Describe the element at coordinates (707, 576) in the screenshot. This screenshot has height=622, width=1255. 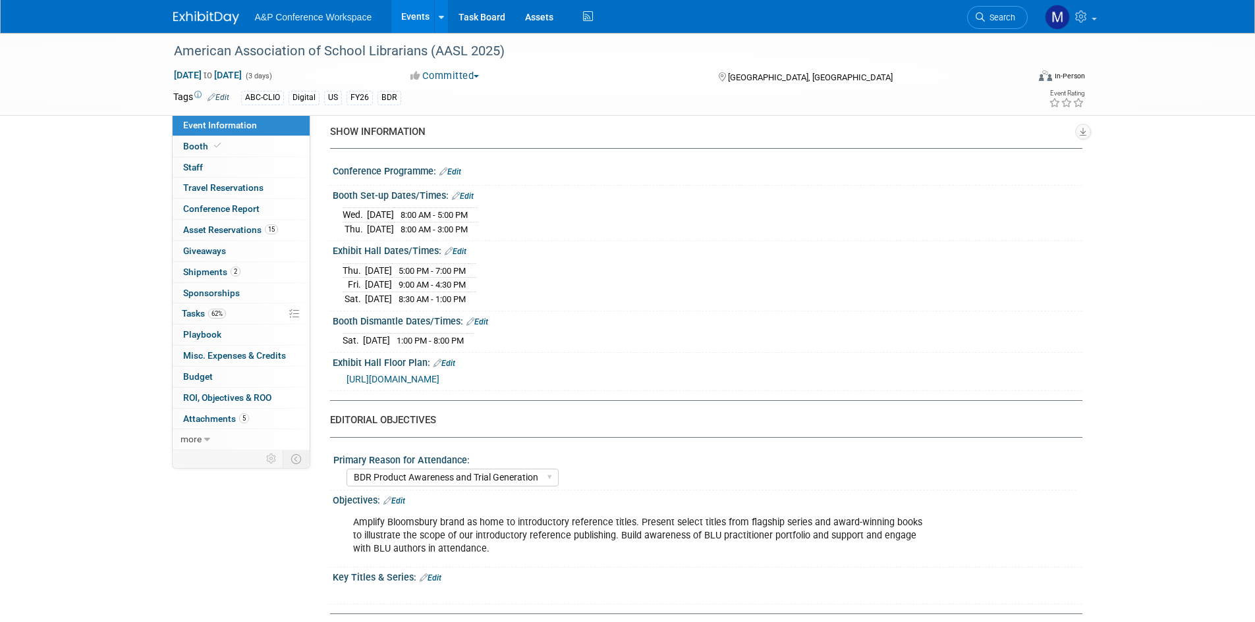
I see `div: Key Titles & Series:` at that location.